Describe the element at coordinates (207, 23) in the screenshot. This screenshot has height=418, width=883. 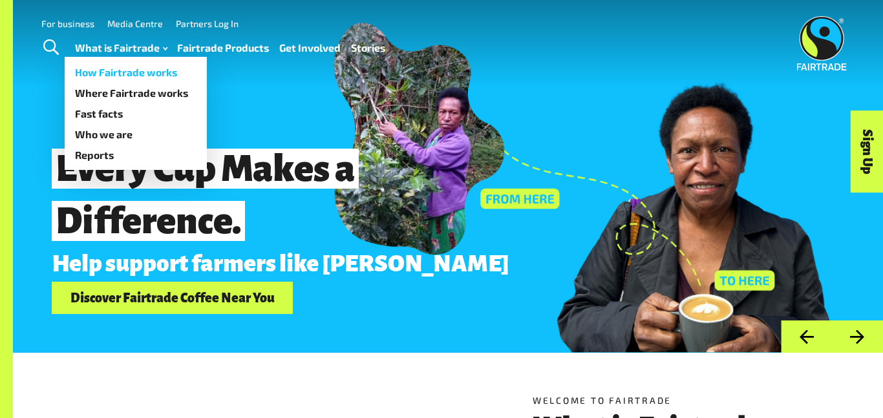
I see `a: Partners Log In` at that location.